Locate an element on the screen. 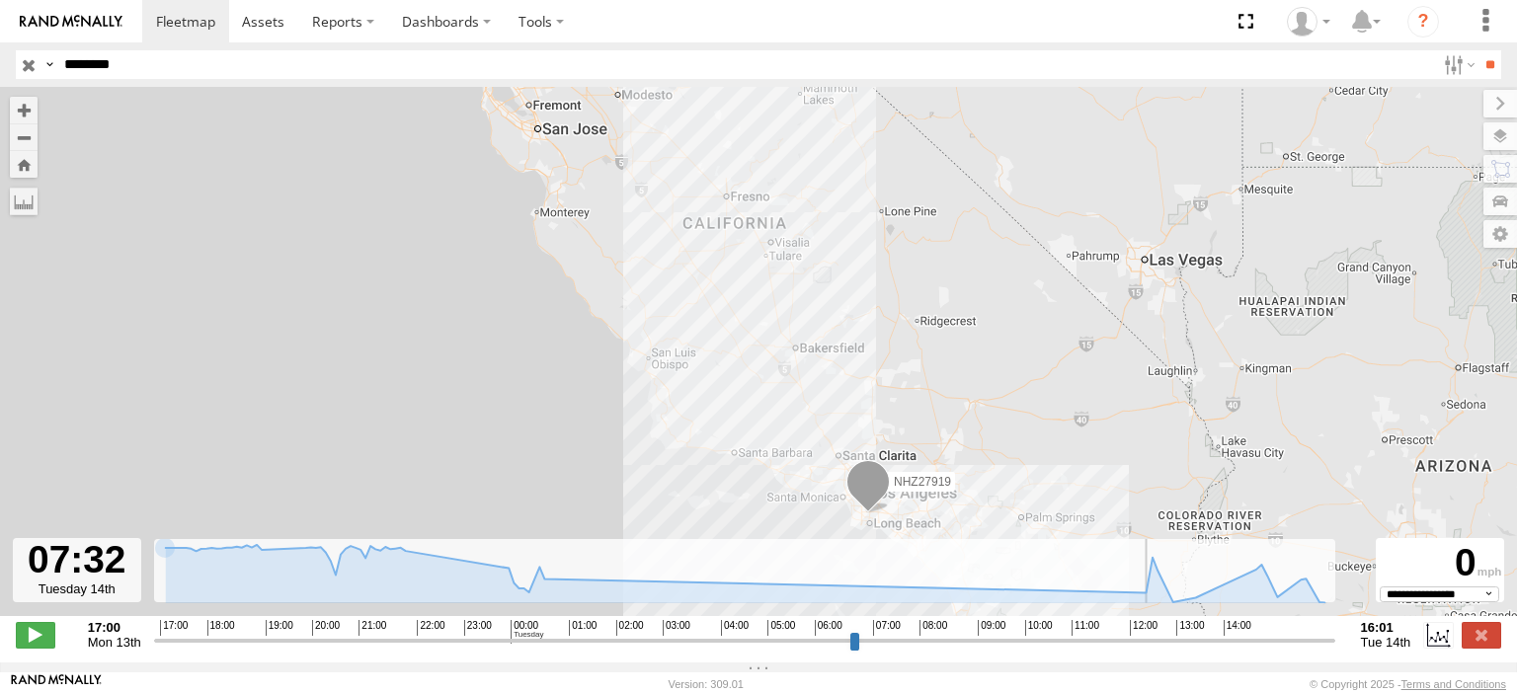 The width and height of the screenshot is (1517, 694). span: Tue 14th Oct 2025 is located at coordinates (1386, 642).